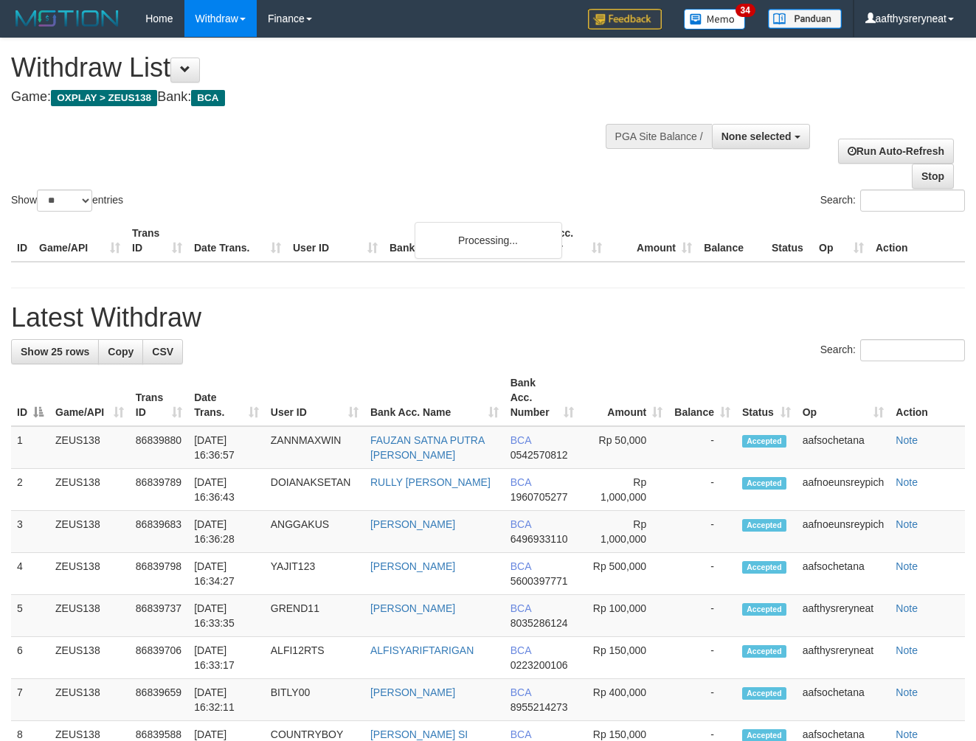 This screenshot has height=741, width=976. I want to click on h1: Latest Withdraw, so click(487, 318).